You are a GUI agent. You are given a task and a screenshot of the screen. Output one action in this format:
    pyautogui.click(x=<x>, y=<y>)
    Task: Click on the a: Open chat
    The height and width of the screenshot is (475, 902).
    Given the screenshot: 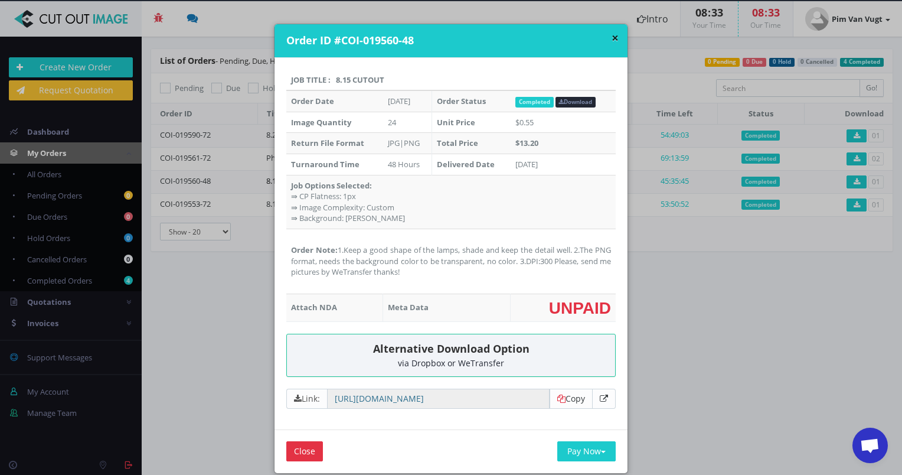 What is the action you would take?
    pyautogui.click(x=870, y=445)
    